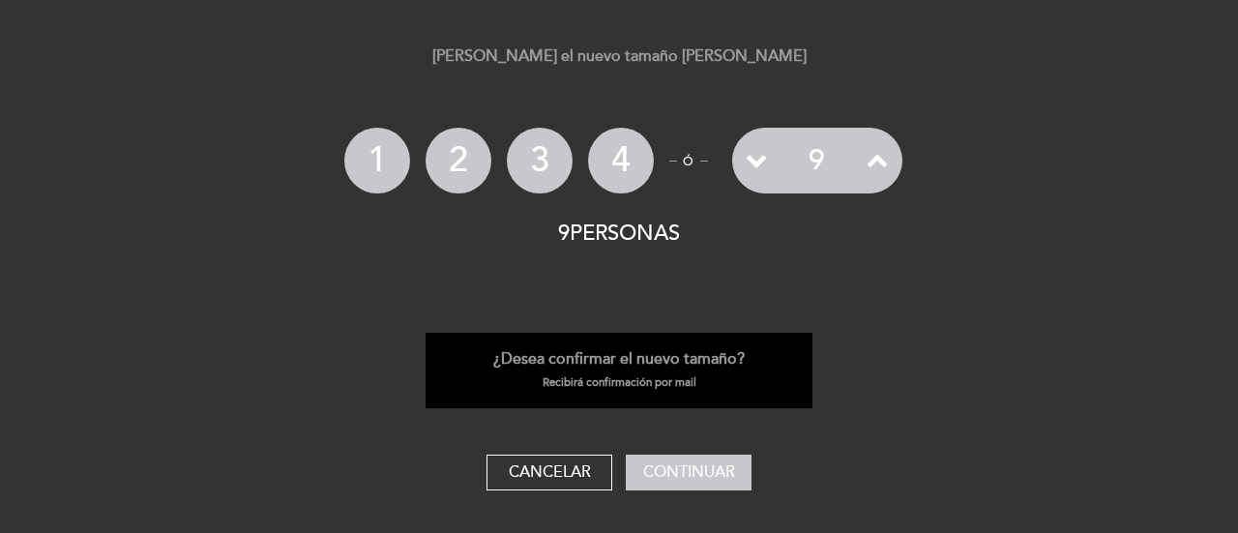 The width and height of the screenshot is (1238, 533). What do you see at coordinates (619, 234) in the screenshot?
I see `h5: 9` at bounding box center [619, 234].